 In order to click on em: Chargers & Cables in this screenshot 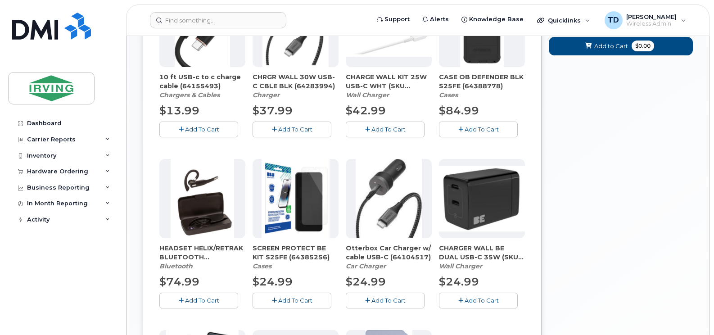, I will do `click(189, 95)`.